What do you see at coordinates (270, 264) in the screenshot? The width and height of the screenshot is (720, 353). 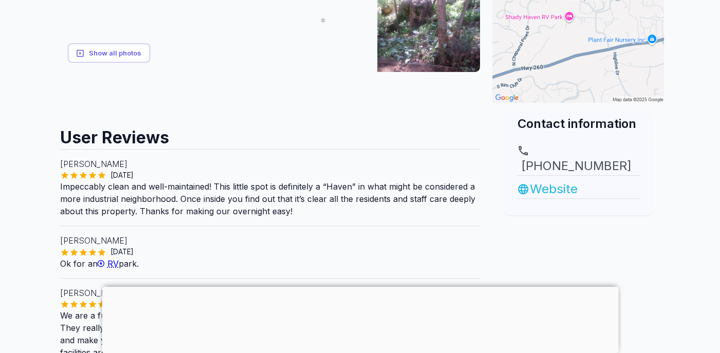 I see `p: Ok for an park.` at bounding box center [270, 264].